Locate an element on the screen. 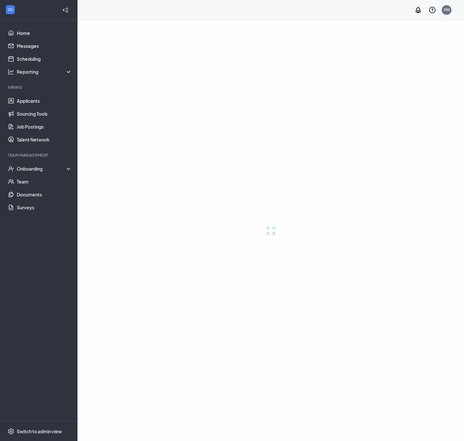 The width and height of the screenshot is (464, 441). a: Team is located at coordinates (44, 181).